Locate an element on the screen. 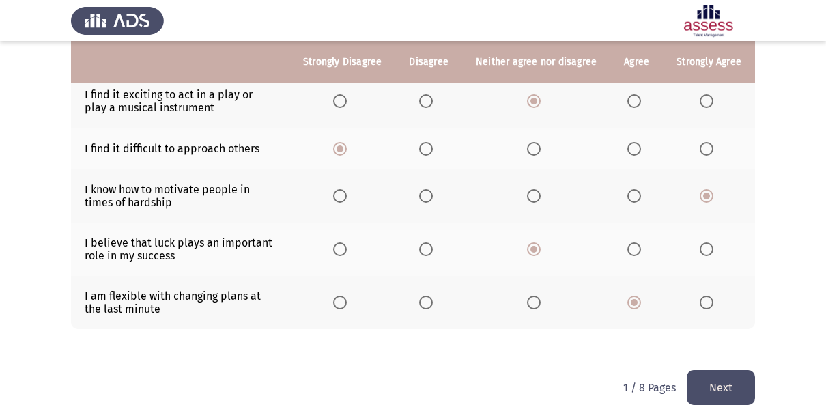 The width and height of the screenshot is (826, 407). td: I find it exciting to act in a play or play a musical instrument is located at coordinates (180, 101).